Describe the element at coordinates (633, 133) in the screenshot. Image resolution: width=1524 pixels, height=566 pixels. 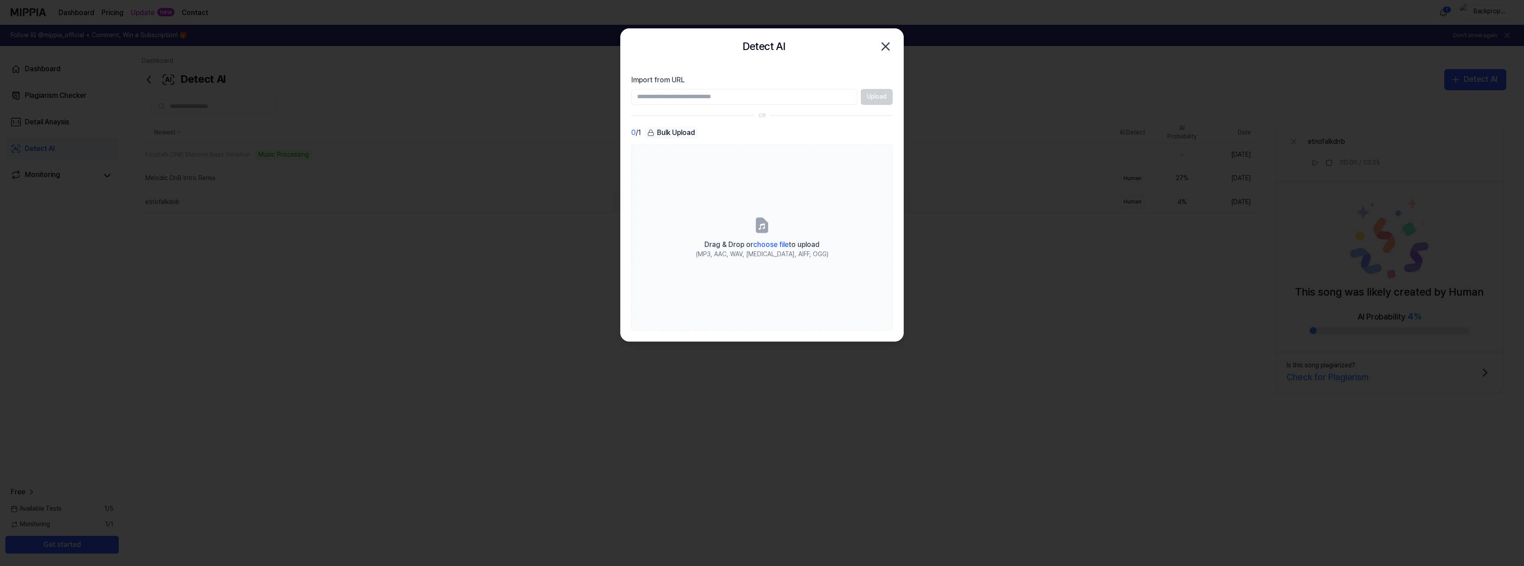
I see `span: 0` at that location.